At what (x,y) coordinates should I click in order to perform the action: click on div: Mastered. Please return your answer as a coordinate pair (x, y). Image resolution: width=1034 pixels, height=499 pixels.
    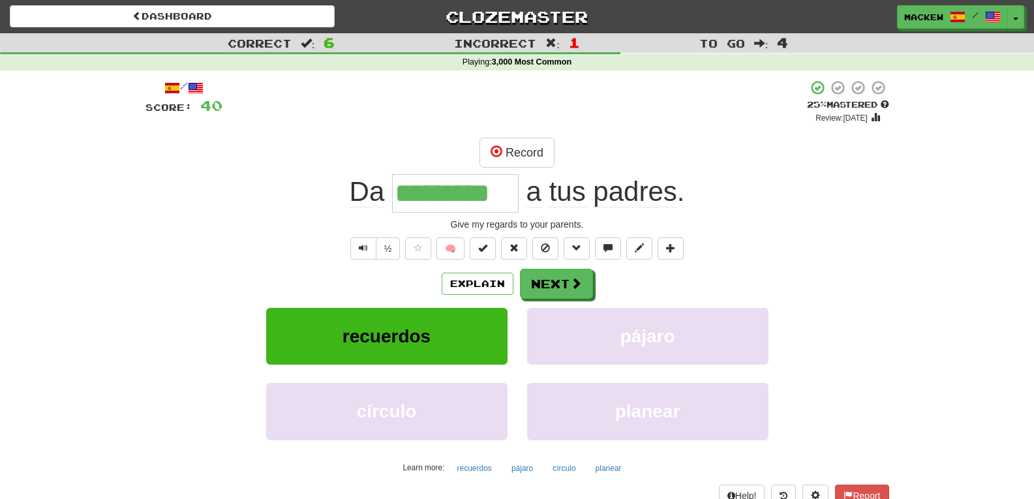
    Looking at the image, I should click on (848, 105).